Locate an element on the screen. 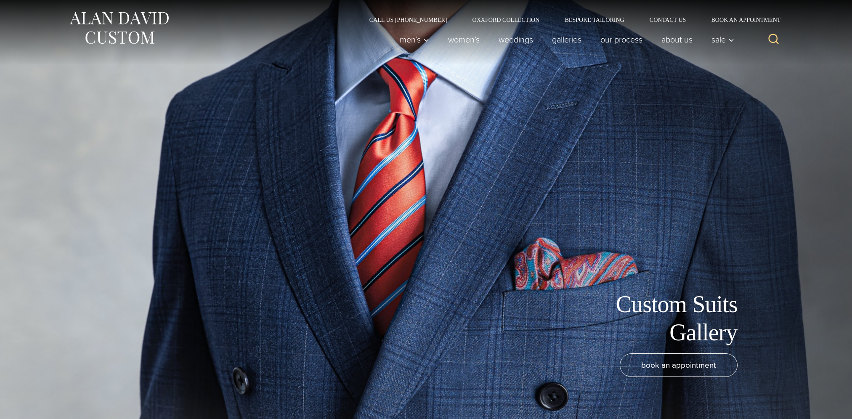  a: Book an Appointment is located at coordinates (741, 20).